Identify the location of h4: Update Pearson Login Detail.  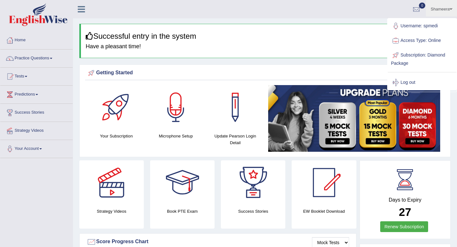
(235, 139).